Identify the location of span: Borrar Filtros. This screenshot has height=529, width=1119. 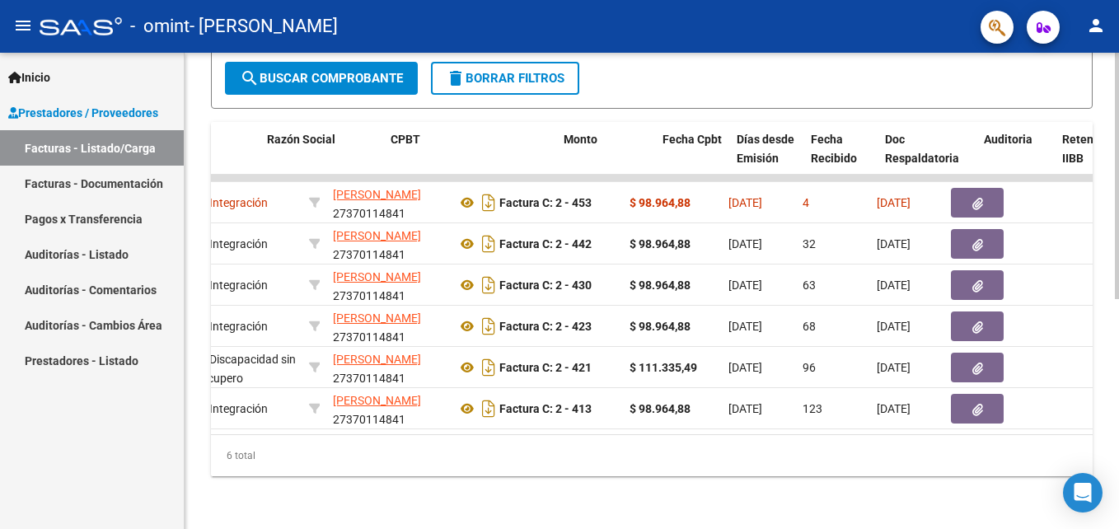
(505, 78).